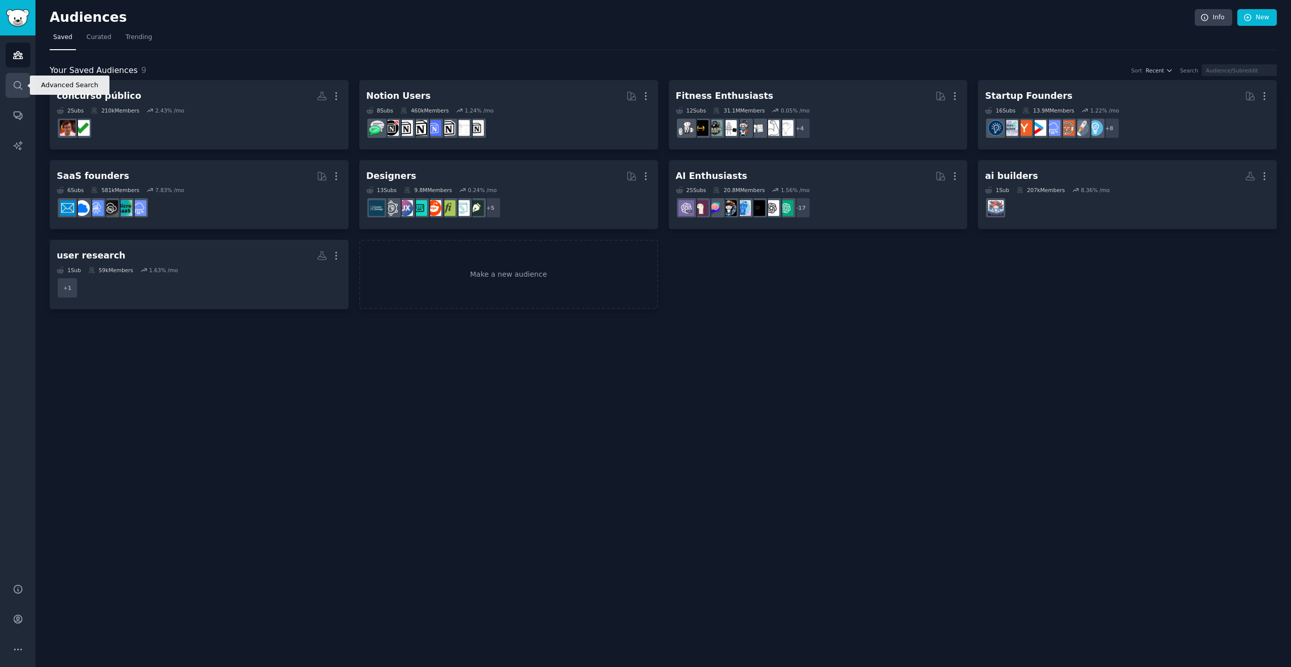  What do you see at coordinates (63, 37) in the screenshot?
I see `span: Saved` at bounding box center [63, 37].